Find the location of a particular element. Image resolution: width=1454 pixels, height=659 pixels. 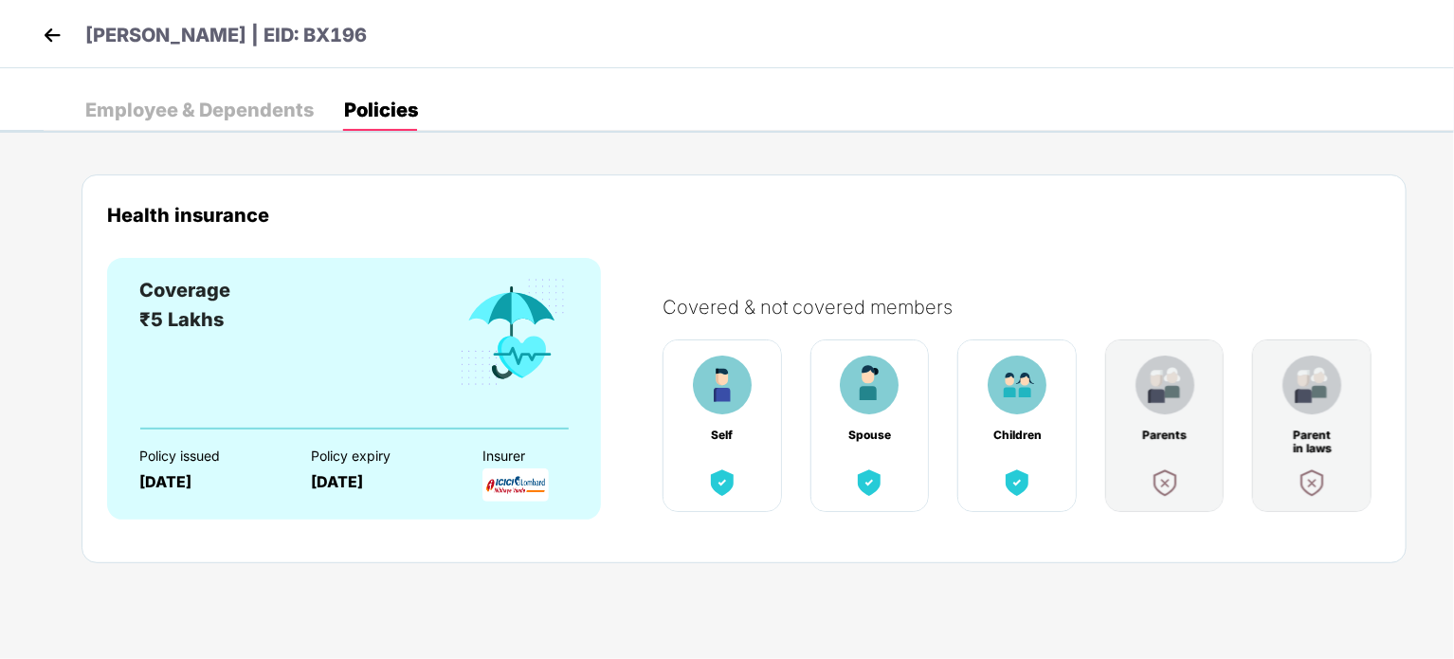

img: back is located at coordinates (52, 35).